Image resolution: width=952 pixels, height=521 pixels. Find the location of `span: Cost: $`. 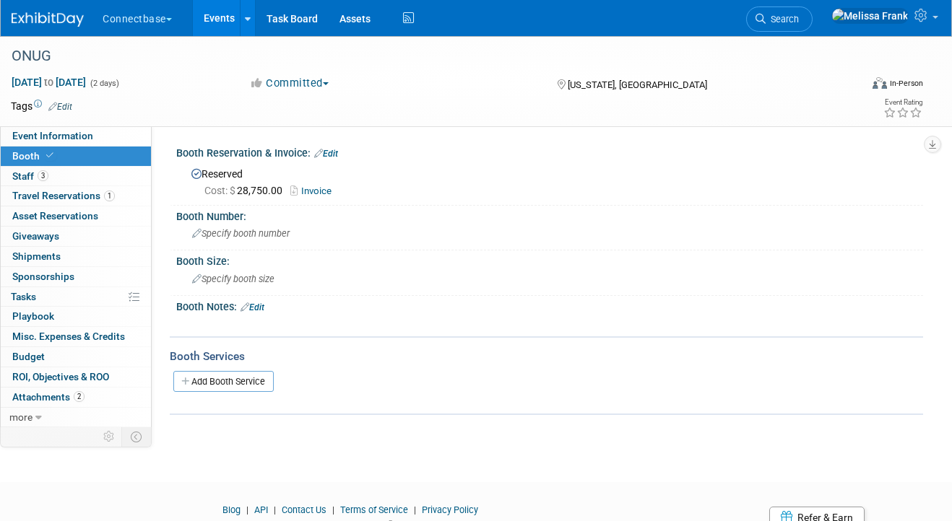

span: Cost: $ is located at coordinates (220, 191).